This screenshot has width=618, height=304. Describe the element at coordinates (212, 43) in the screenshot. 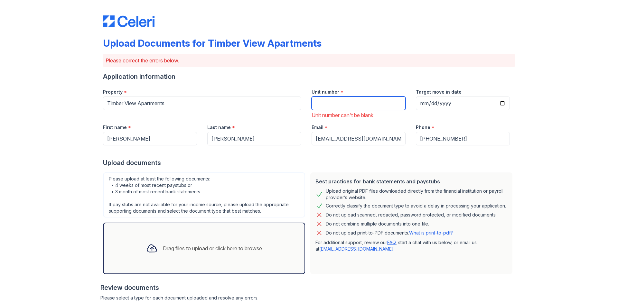

I see `div: Upload Documents for Timber View Apartments` at that location.